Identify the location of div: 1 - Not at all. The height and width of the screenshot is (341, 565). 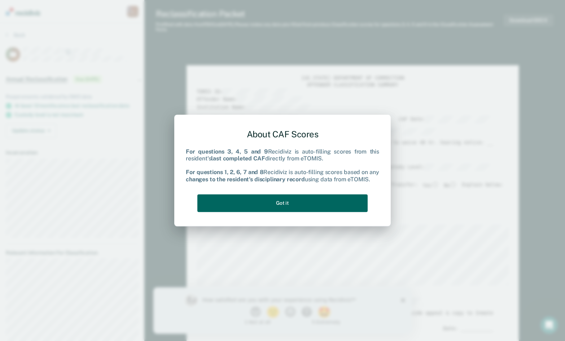
(83, 35).